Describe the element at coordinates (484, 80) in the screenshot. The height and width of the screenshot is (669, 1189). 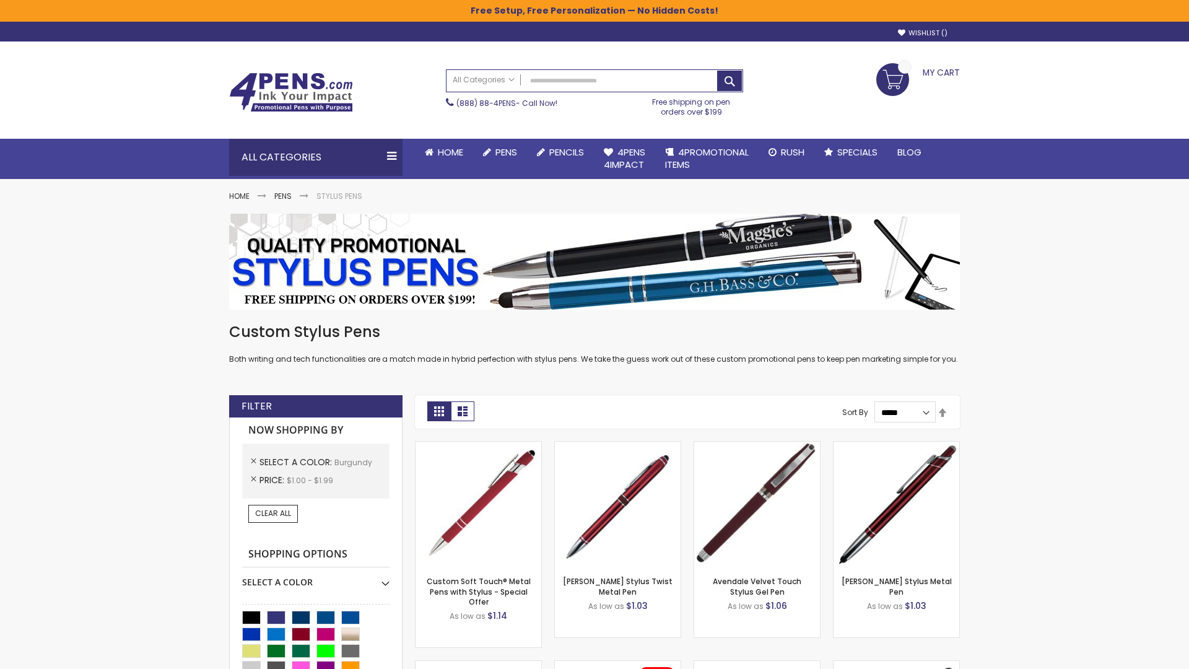
I see `a: All Categories` at that location.